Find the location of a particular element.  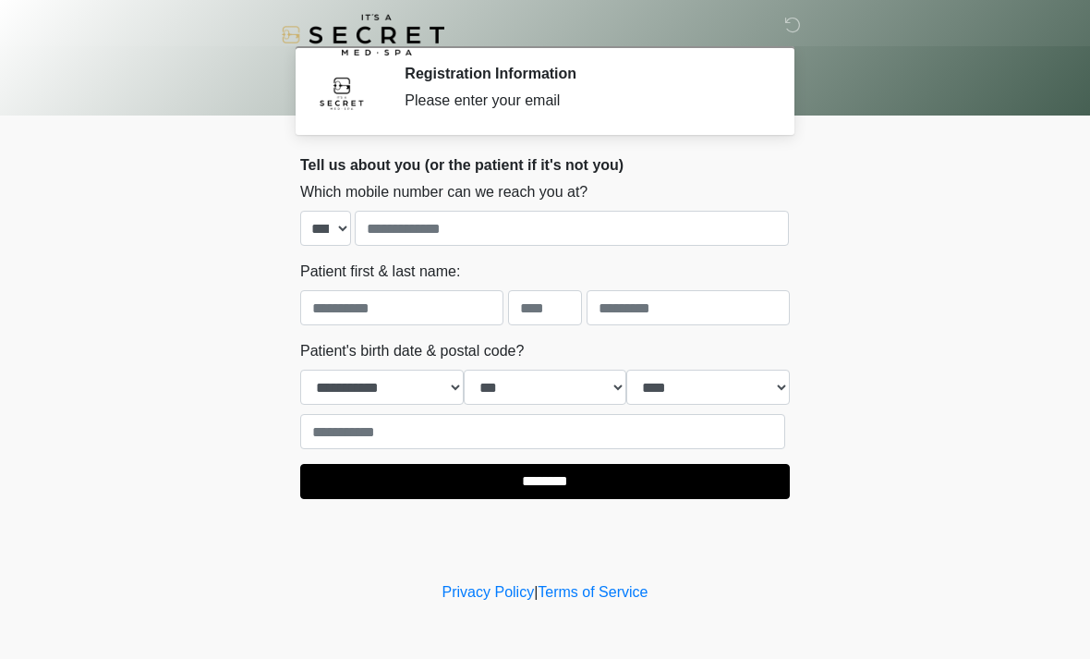

label: Patient first & last name: is located at coordinates (380, 272).